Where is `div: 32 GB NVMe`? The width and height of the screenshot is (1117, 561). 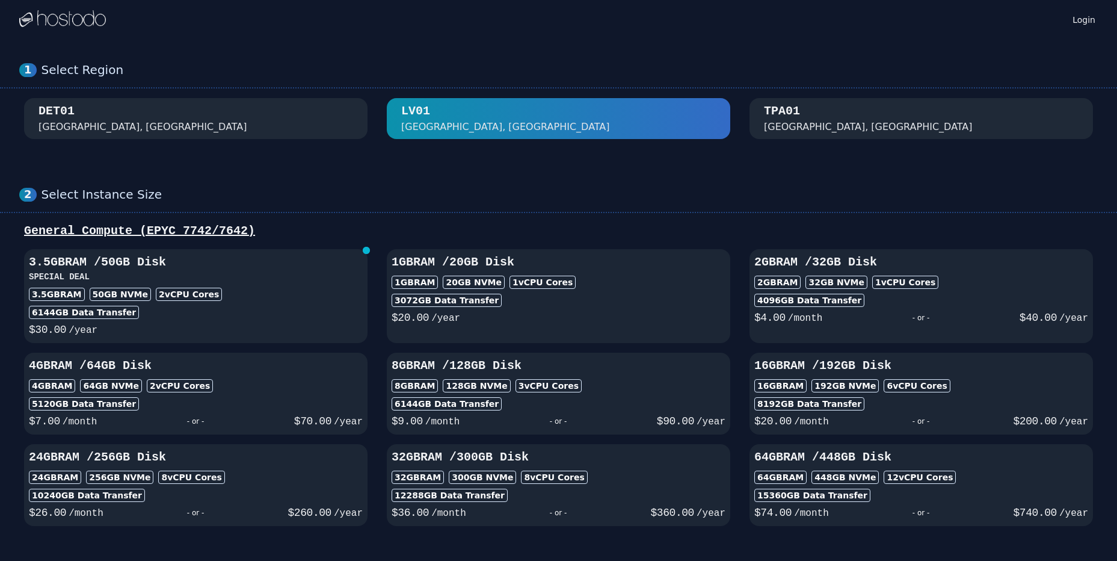 div: 32 GB NVMe is located at coordinates (836, 282).